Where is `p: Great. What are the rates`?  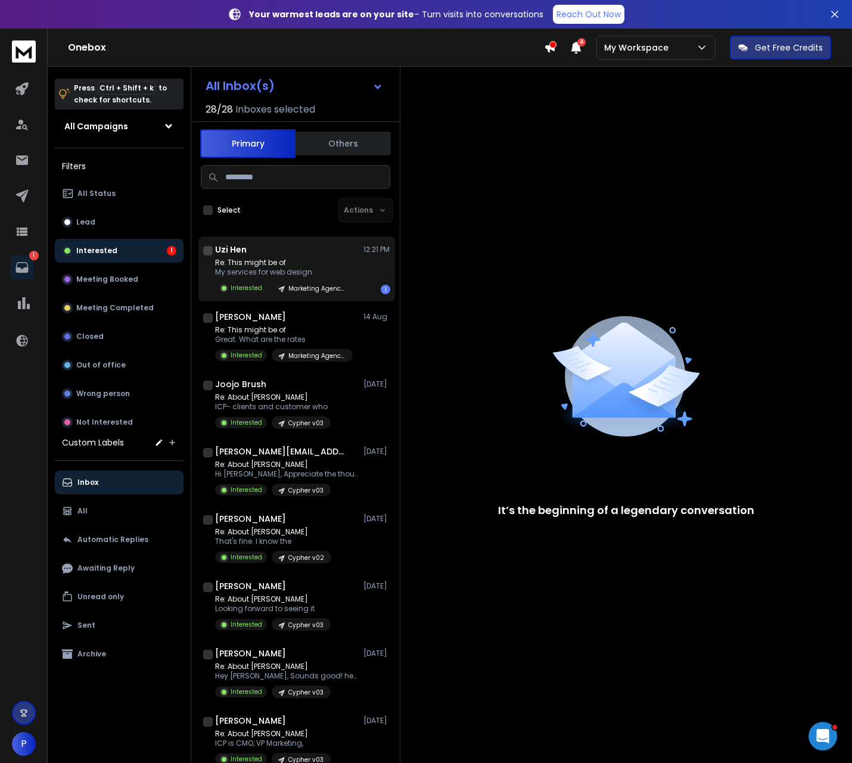
p: Great. What are the rates is located at coordinates (284, 340).